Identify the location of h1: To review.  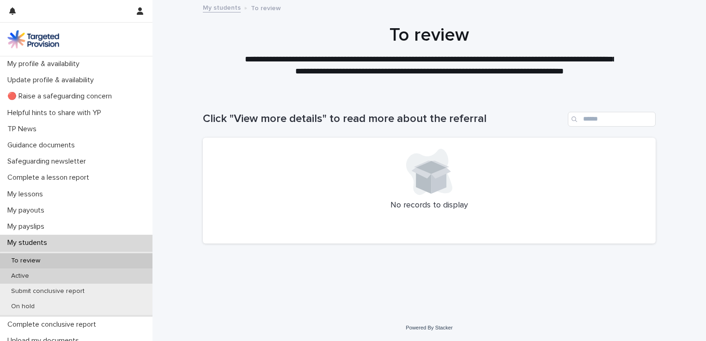
(430, 35).